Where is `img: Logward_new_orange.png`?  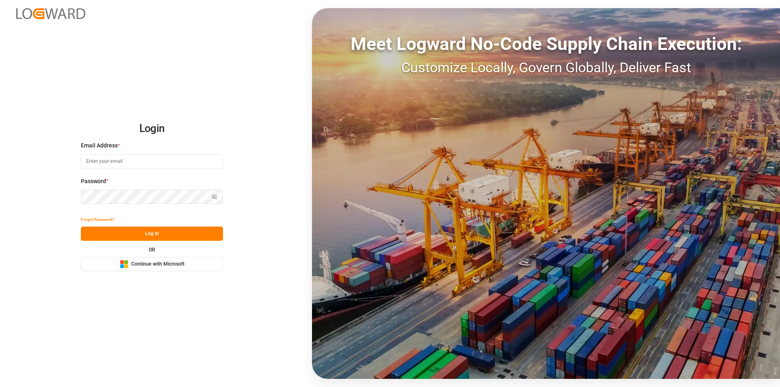
img: Logward_new_orange.png is located at coordinates (51, 13).